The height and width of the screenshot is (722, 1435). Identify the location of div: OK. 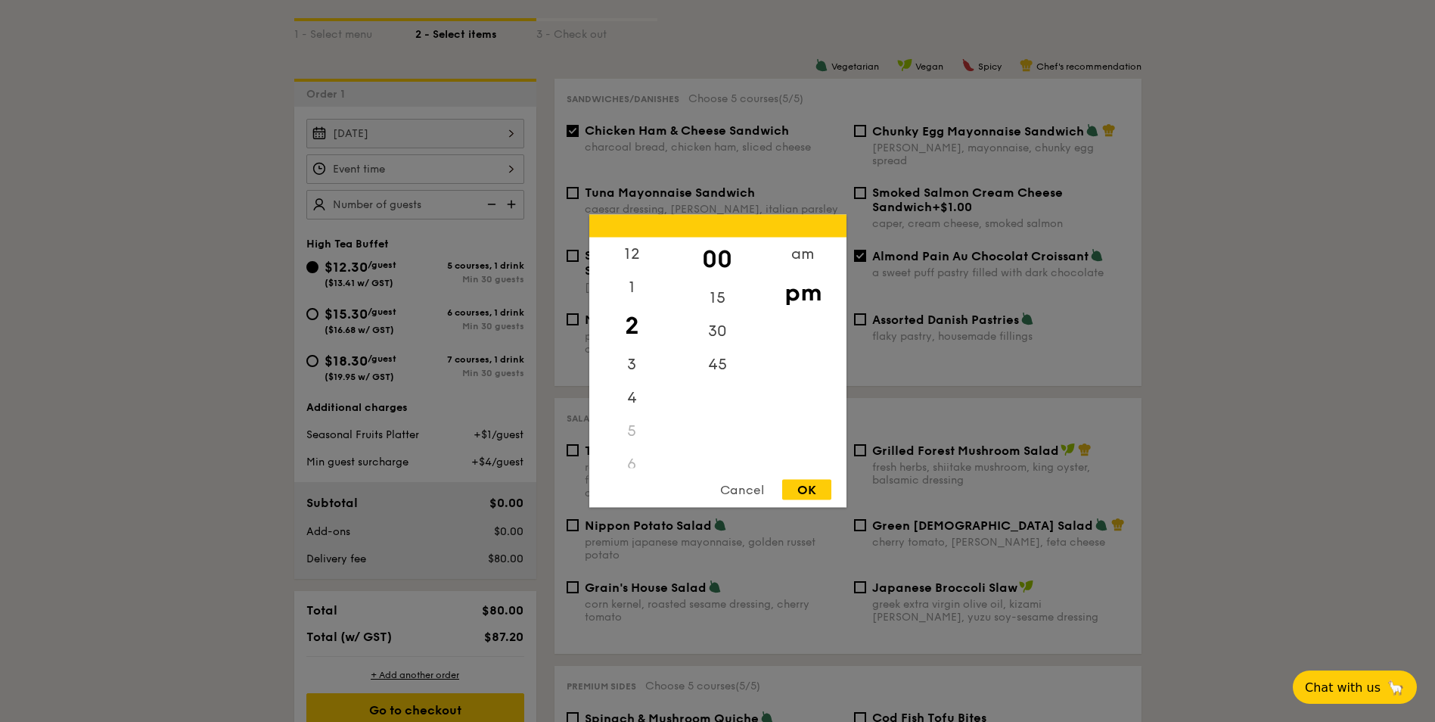
(807, 490).